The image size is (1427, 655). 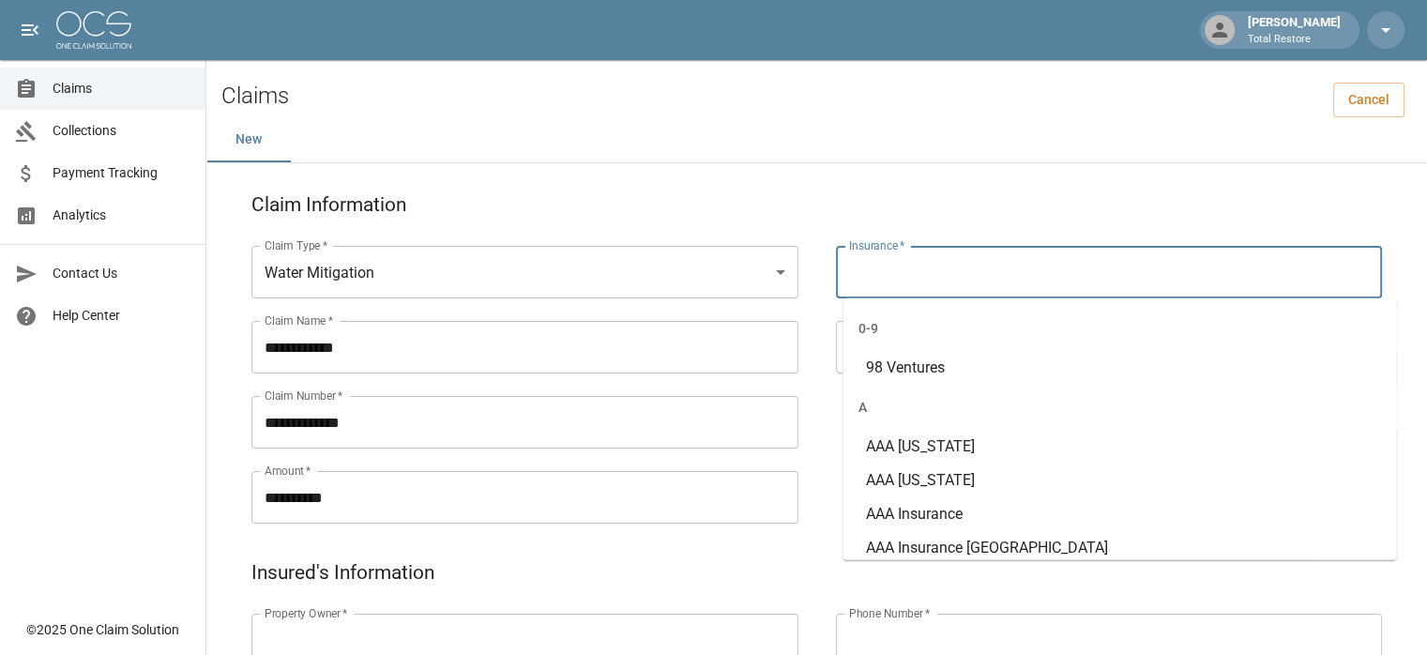 I want to click on button: open drawer, so click(x=30, y=30).